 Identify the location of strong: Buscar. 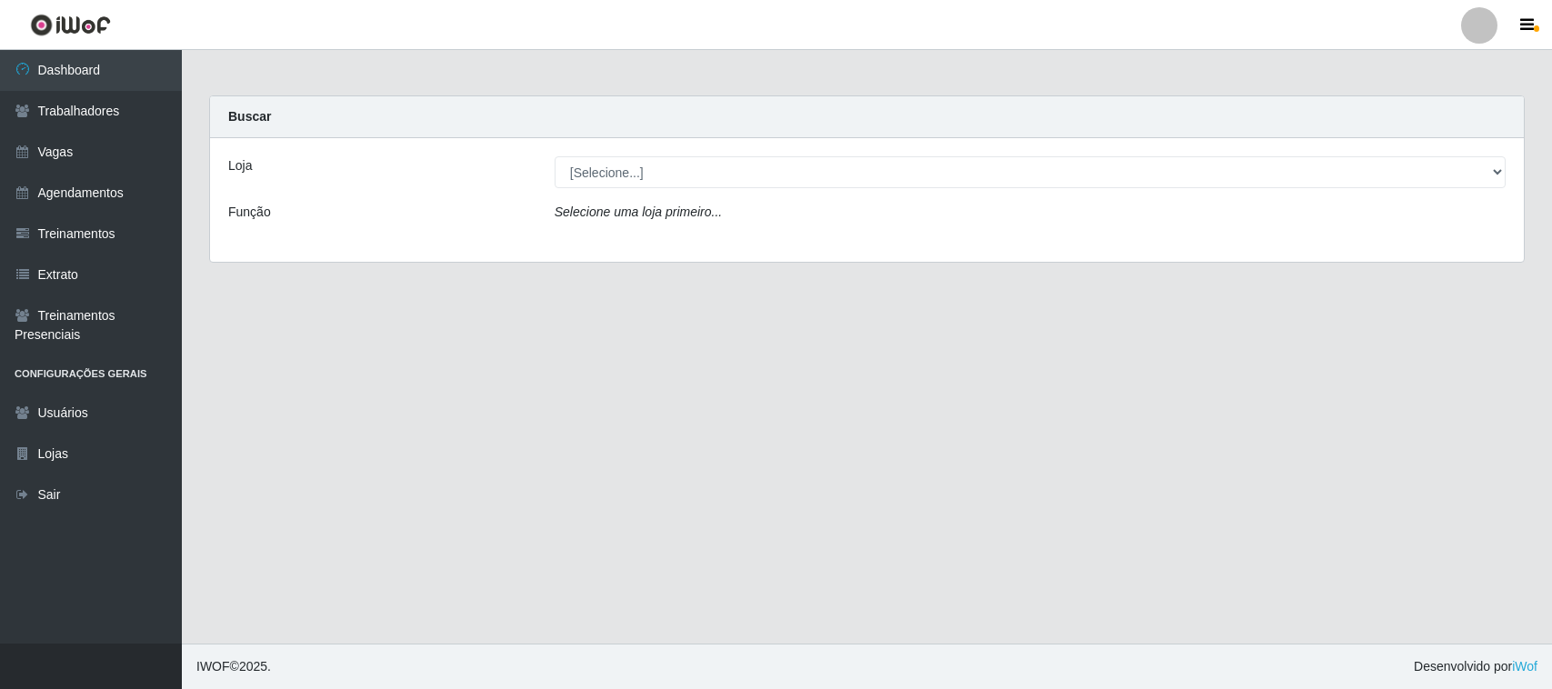
(249, 116).